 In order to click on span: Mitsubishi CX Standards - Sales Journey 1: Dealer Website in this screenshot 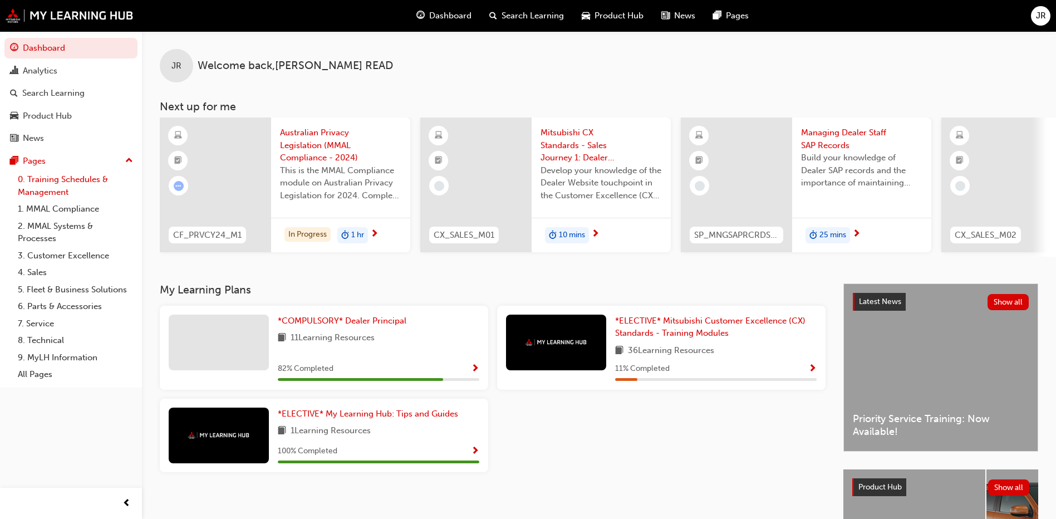, I will do `click(601, 145)`.